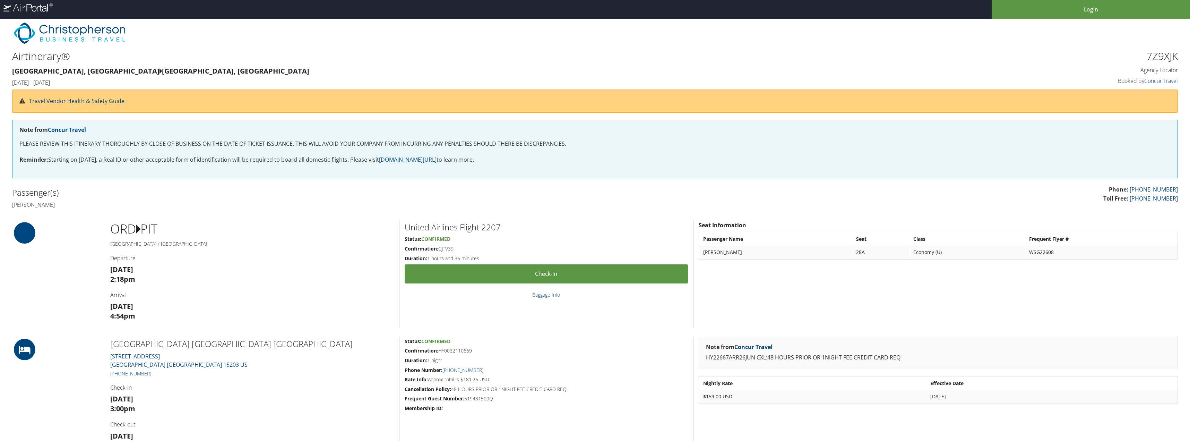 The height and width of the screenshot is (441, 1190). What do you see at coordinates (252, 295) in the screenshot?
I see `h4: Arrival` at bounding box center [252, 295].